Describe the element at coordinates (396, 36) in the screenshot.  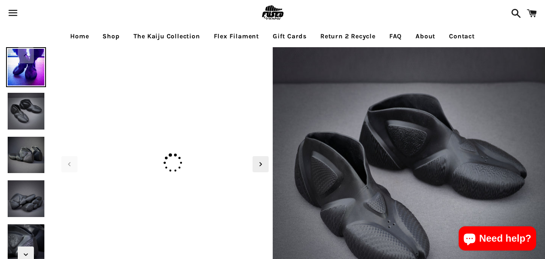
I see `a: FAQ` at that location.